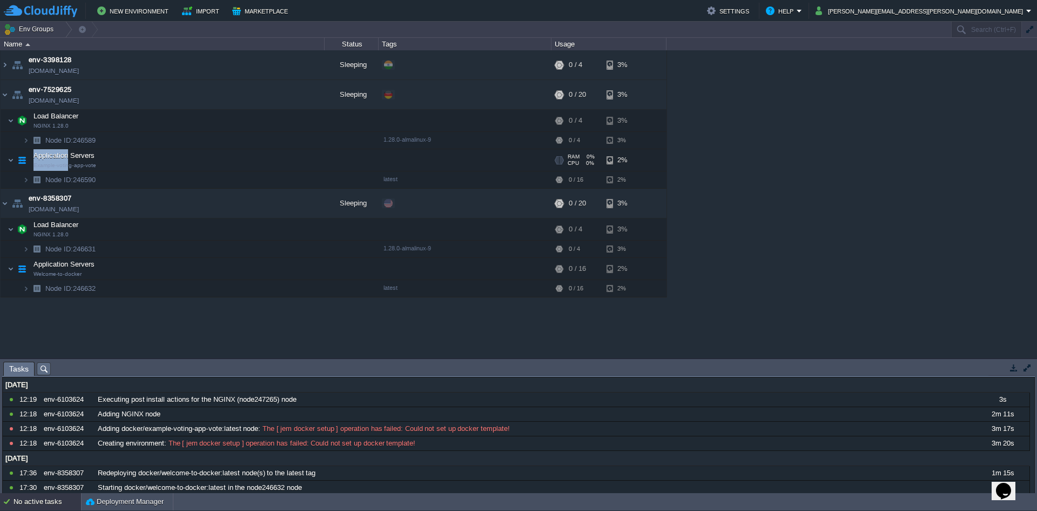 This screenshot has width=1037, height=511. Describe the element at coordinates (1003, 443) in the screenshot. I see `div: 3m 20s` at that location.